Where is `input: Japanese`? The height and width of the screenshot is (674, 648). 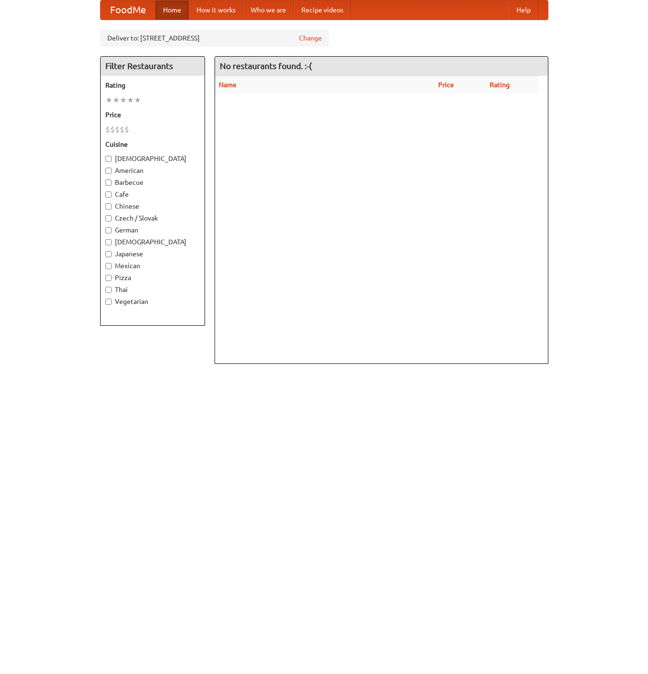 input: Japanese is located at coordinates (108, 254).